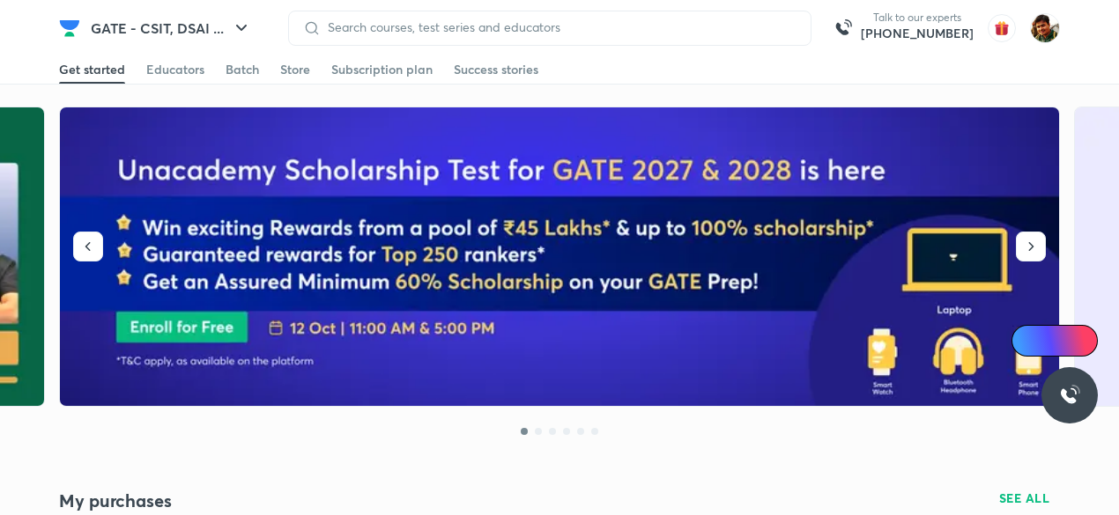 The width and height of the screenshot is (1119, 515). I want to click on input: Search courses, test series and educators, so click(559, 27).